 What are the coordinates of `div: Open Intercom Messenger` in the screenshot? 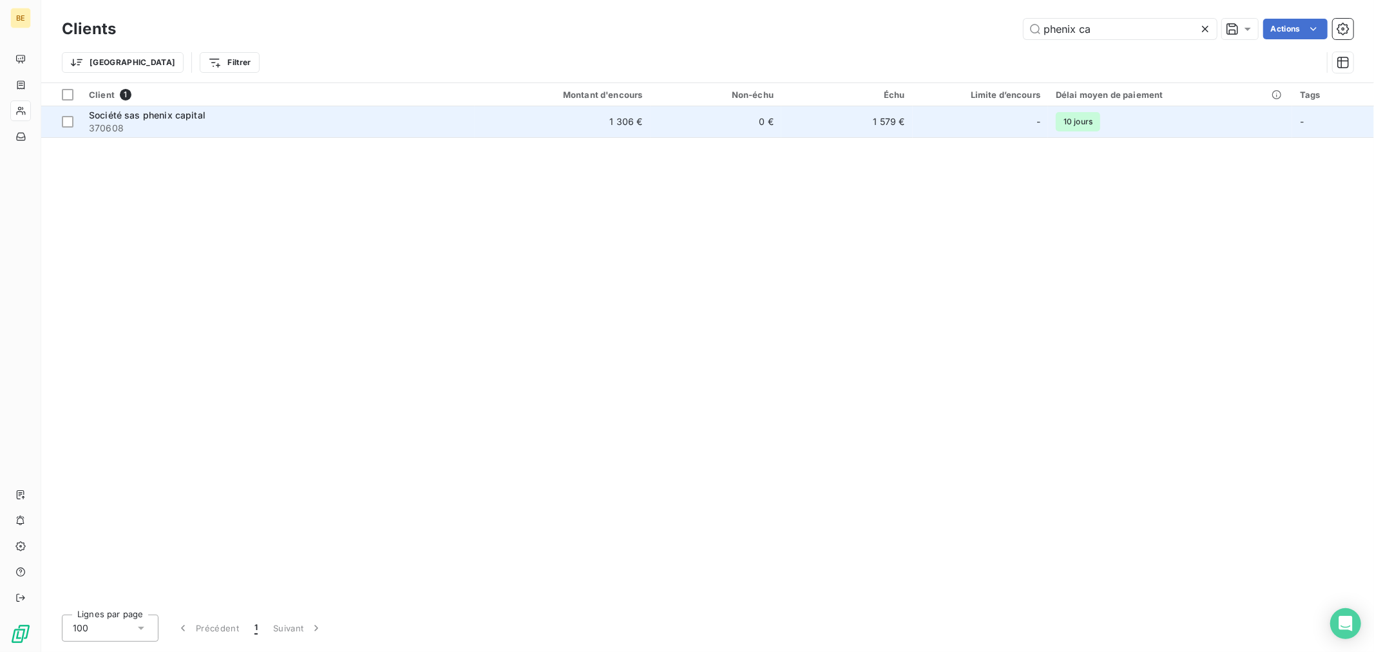 It's located at (1345, 623).